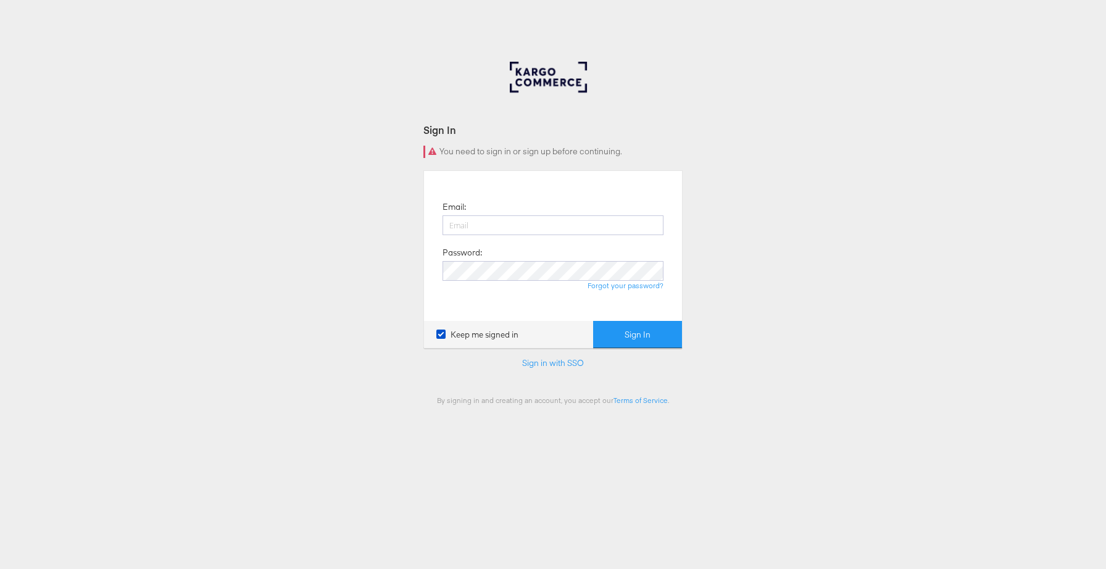 The width and height of the screenshot is (1106, 569). Describe the element at coordinates (553, 400) in the screenshot. I see `div: By signing in and creating an account, you accept our .` at that location.